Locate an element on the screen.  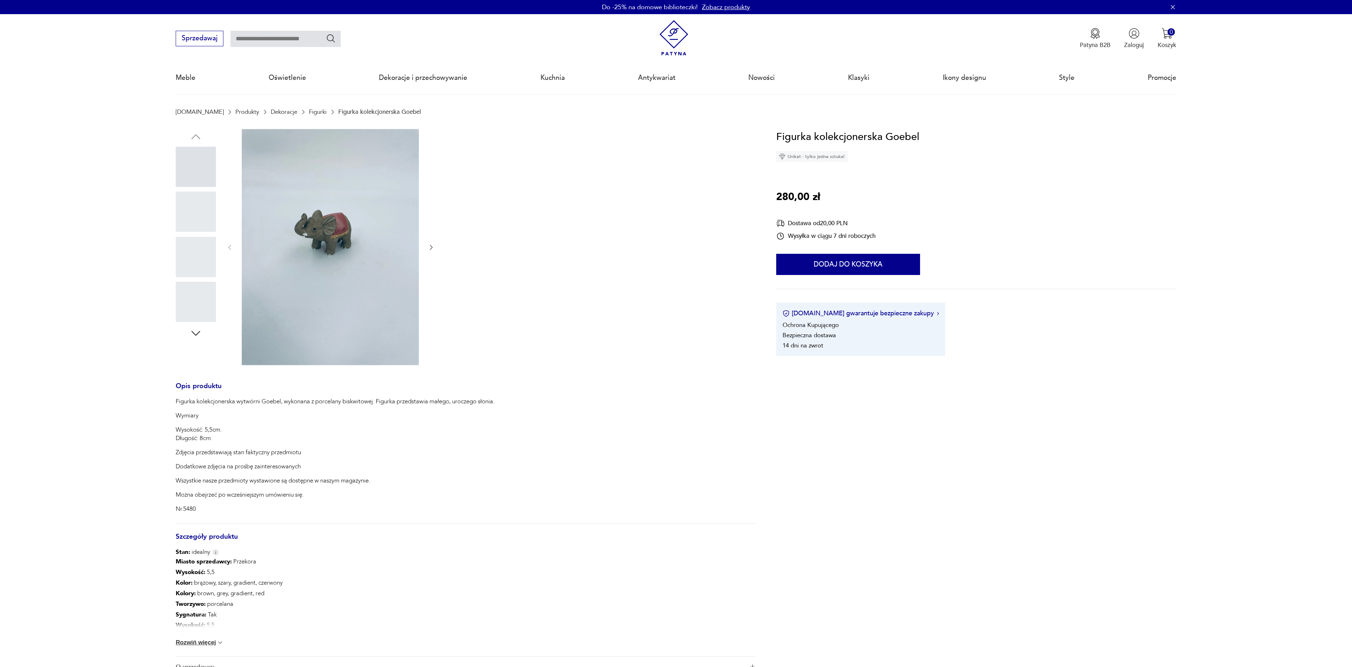
a: Figurki is located at coordinates (318, 112).